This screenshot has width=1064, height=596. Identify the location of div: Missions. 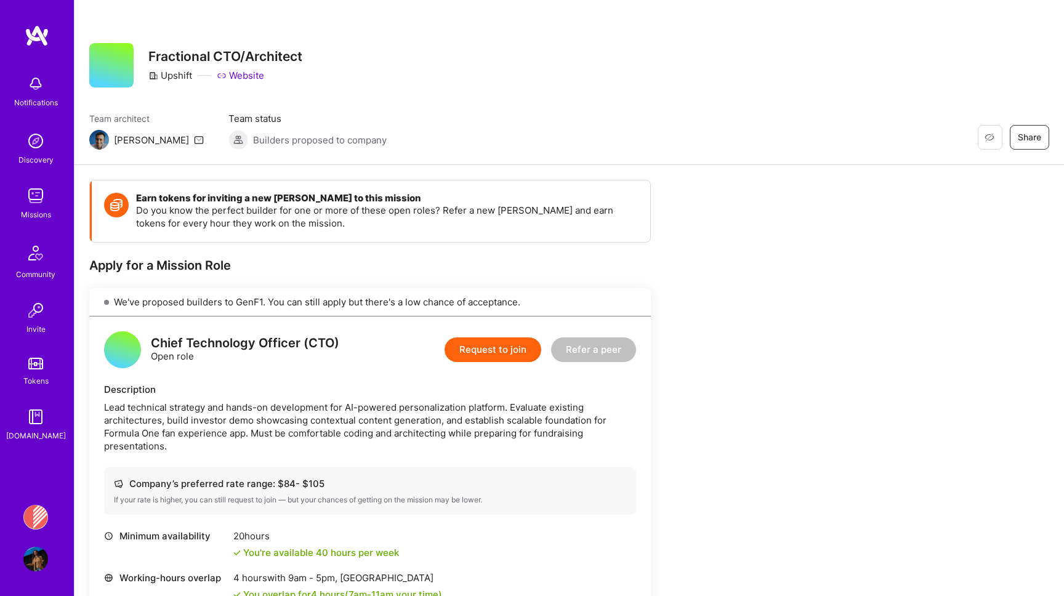
(36, 214).